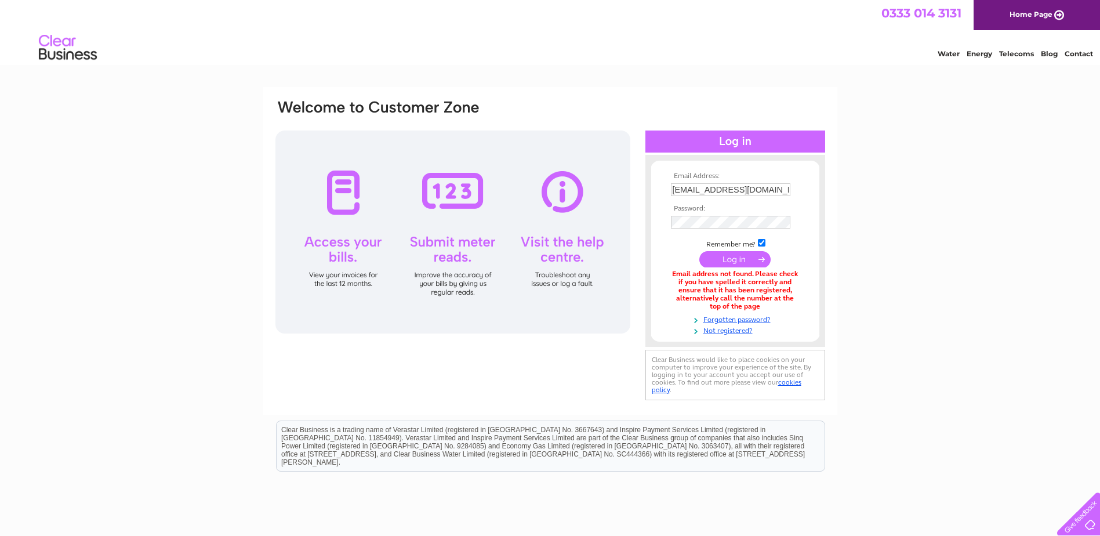 The height and width of the screenshot is (536, 1100). Describe the element at coordinates (734, 259) in the screenshot. I see `input: Submit` at that location.